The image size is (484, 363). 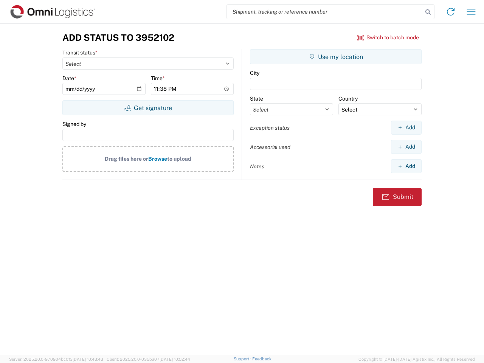 I want to click on span: Drag files here or, so click(x=126, y=159).